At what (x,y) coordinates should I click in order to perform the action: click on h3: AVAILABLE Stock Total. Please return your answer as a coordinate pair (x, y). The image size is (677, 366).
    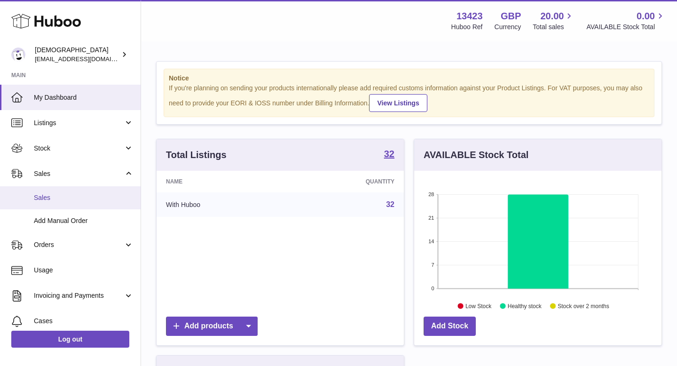
    Looking at the image, I should click on (476, 155).